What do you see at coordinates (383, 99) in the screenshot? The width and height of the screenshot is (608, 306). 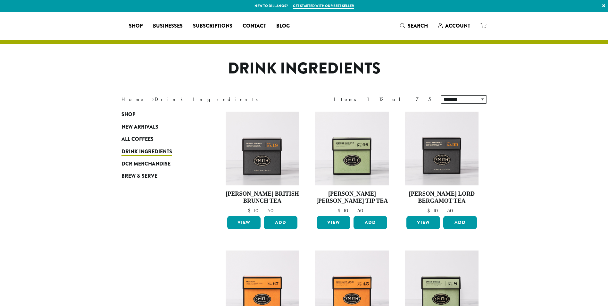 I see `div: Items 1-12 of 75` at bounding box center [383, 99].